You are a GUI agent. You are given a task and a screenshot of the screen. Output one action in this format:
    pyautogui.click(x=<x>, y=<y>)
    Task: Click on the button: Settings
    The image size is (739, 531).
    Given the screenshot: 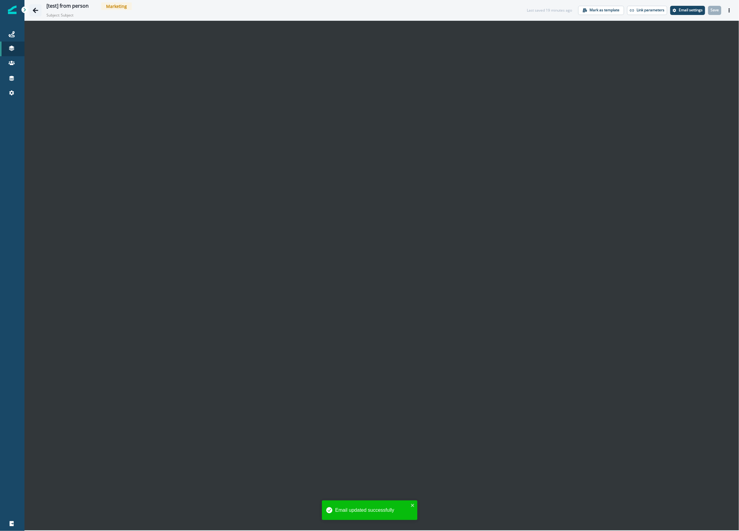 What is the action you would take?
    pyautogui.click(x=687, y=10)
    